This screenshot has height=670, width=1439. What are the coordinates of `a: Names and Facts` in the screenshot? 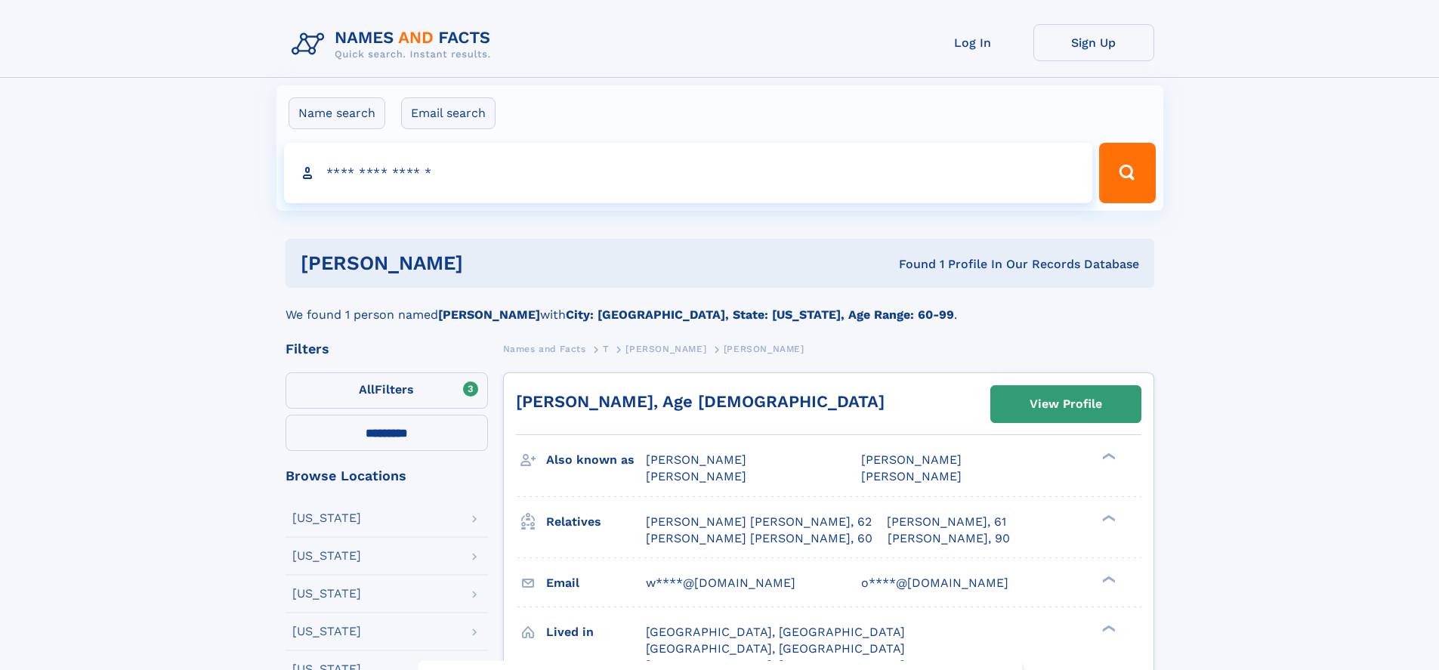 It's located at (545, 348).